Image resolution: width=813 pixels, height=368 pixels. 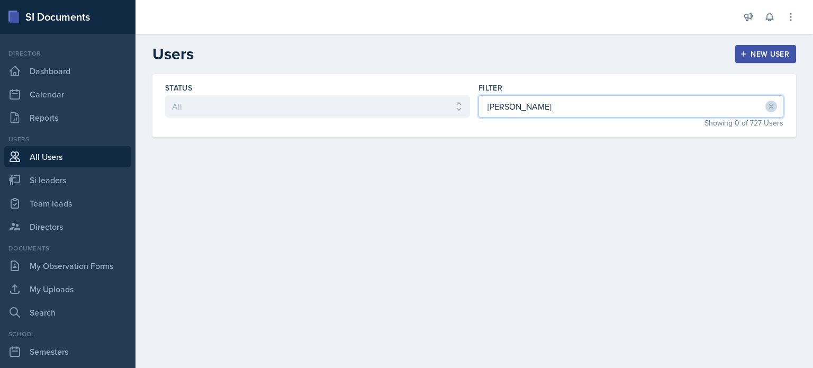 What do you see at coordinates (68, 334) in the screenshot?
I see `div: School` at bounding box center [68, 334].